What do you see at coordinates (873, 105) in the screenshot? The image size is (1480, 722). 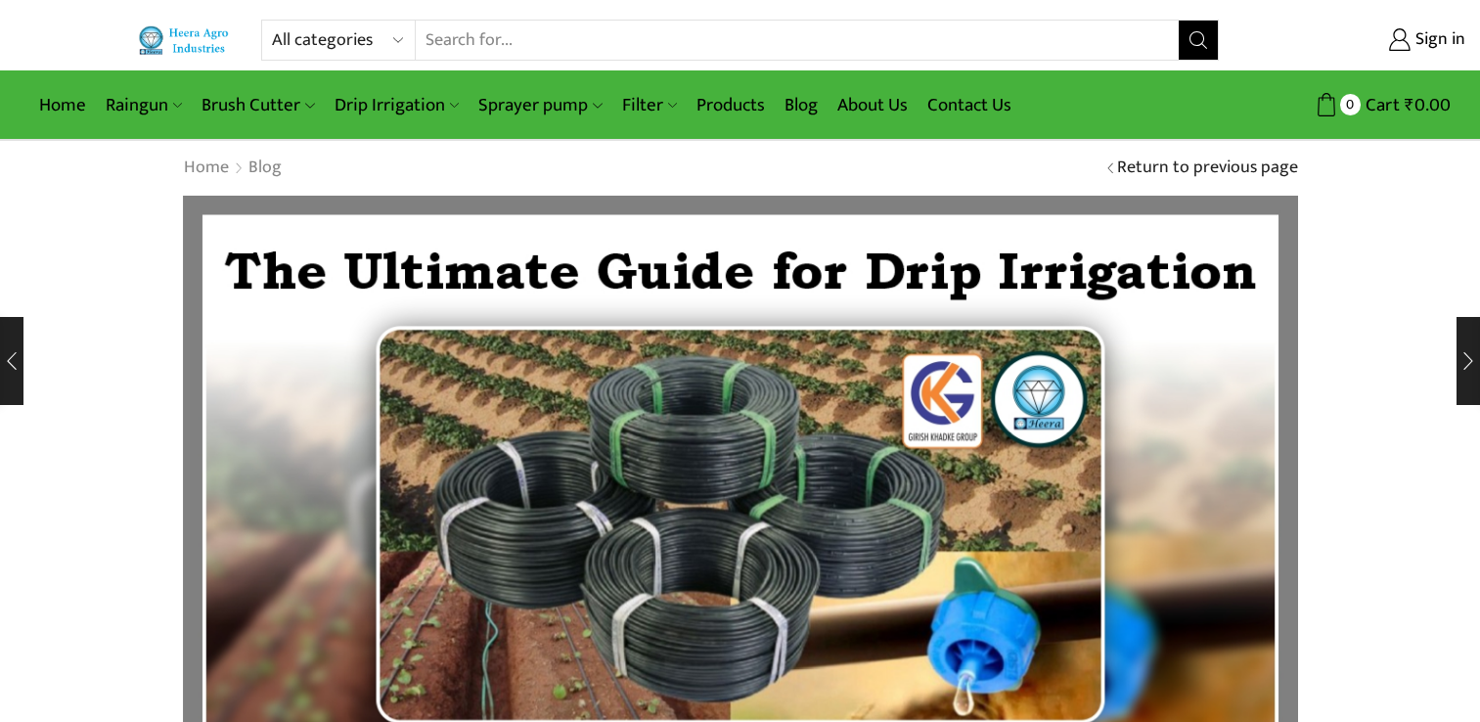 I see `a: About Us` at bounding box center [873, 105].